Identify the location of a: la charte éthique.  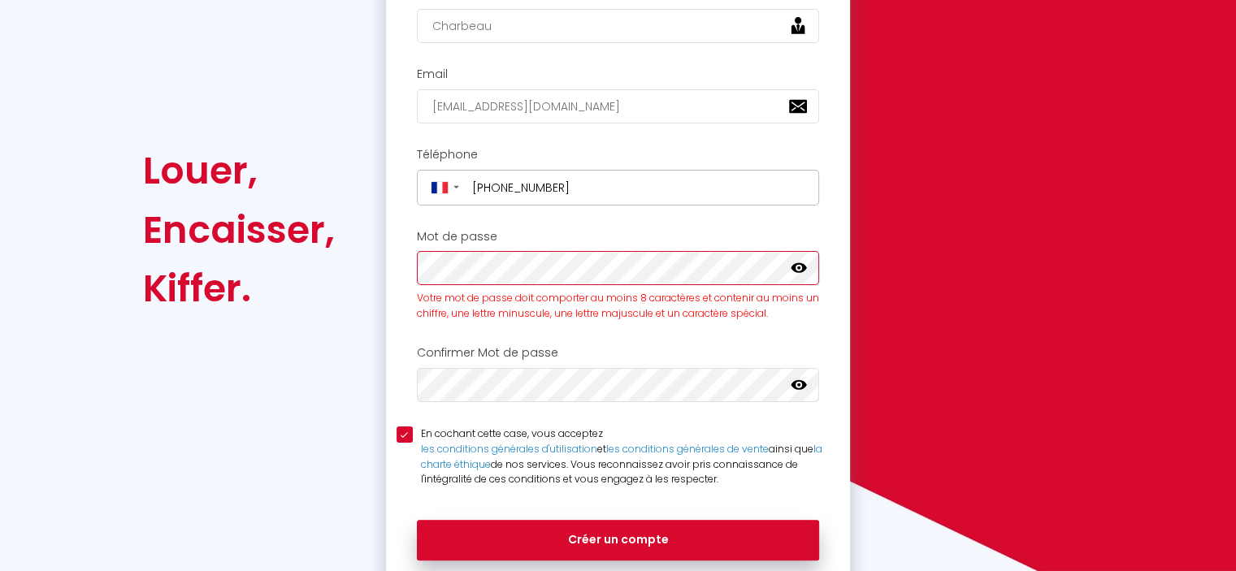
(621, 457).